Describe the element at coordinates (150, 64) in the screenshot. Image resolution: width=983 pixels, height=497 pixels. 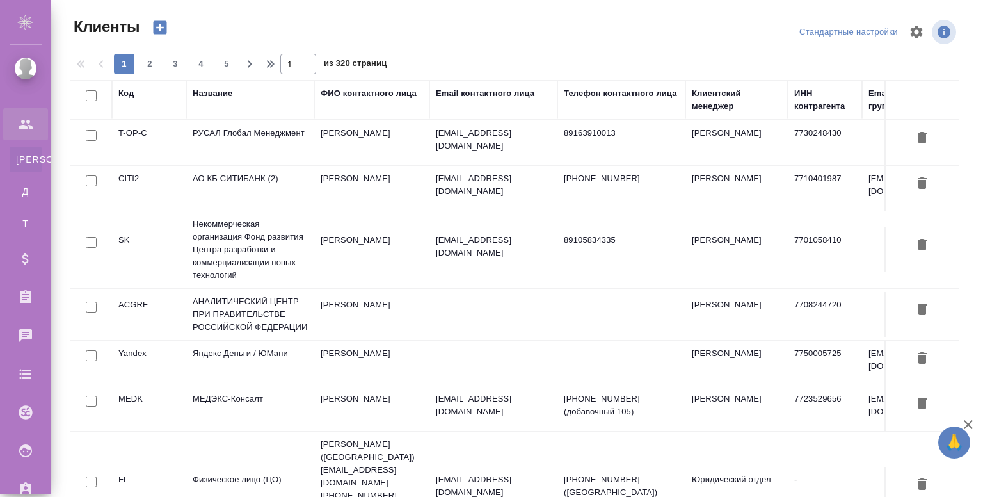
I see `span: 2` at that location.